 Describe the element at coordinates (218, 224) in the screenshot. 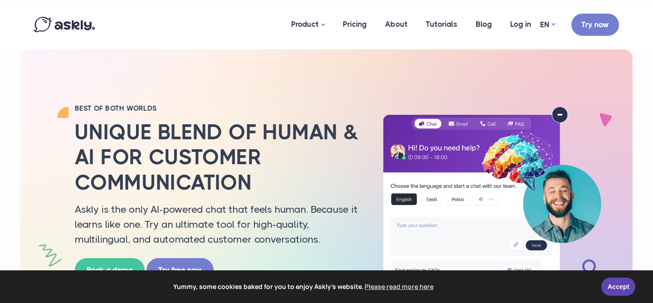

I see `p: Askly is the only AI-powered chat that feels human. Because it learns like one. Try an ultimate t...` at that location.